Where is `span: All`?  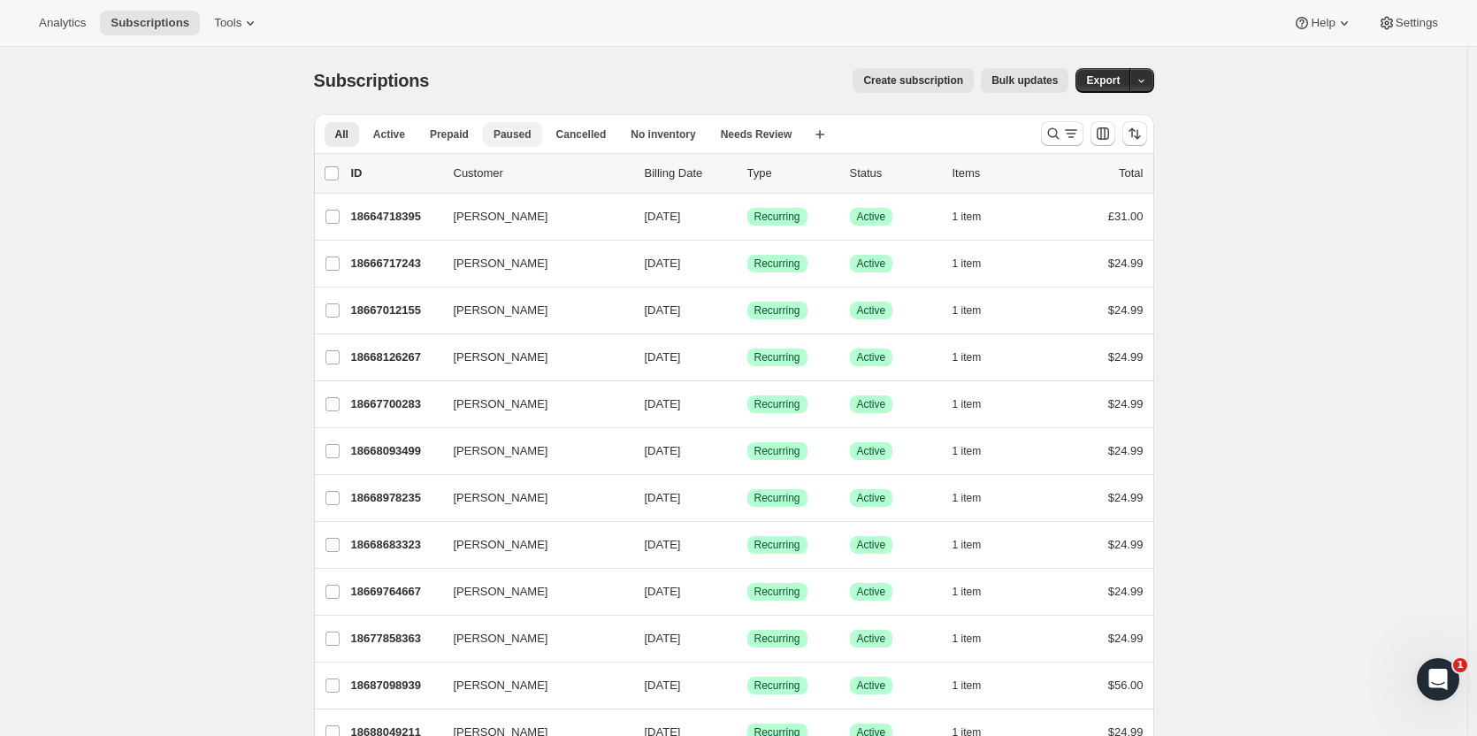 span: All is located at coordinates (341, 134).